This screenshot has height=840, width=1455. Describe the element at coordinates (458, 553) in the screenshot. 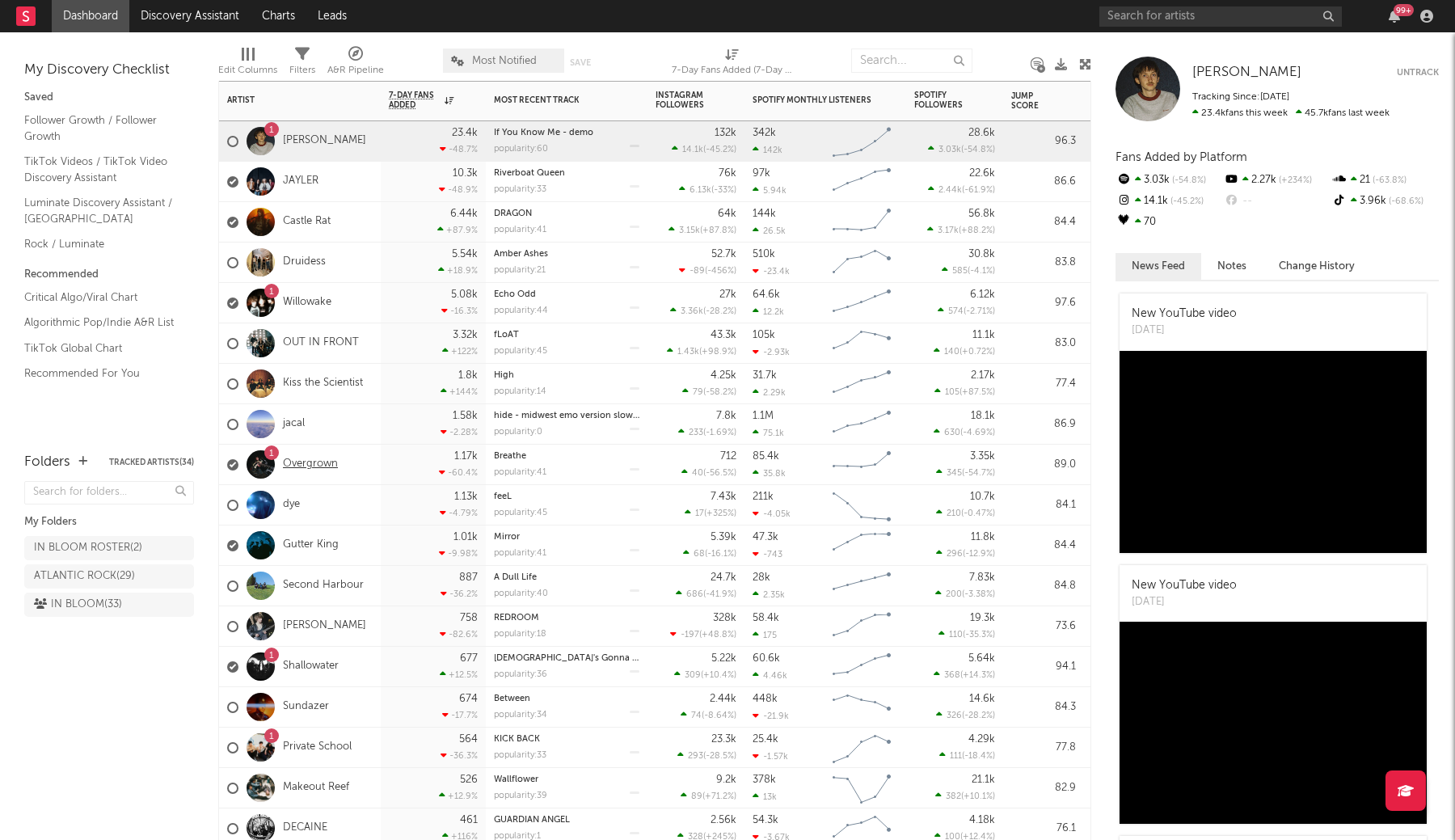

I see `div: -9.98 %` at that location.